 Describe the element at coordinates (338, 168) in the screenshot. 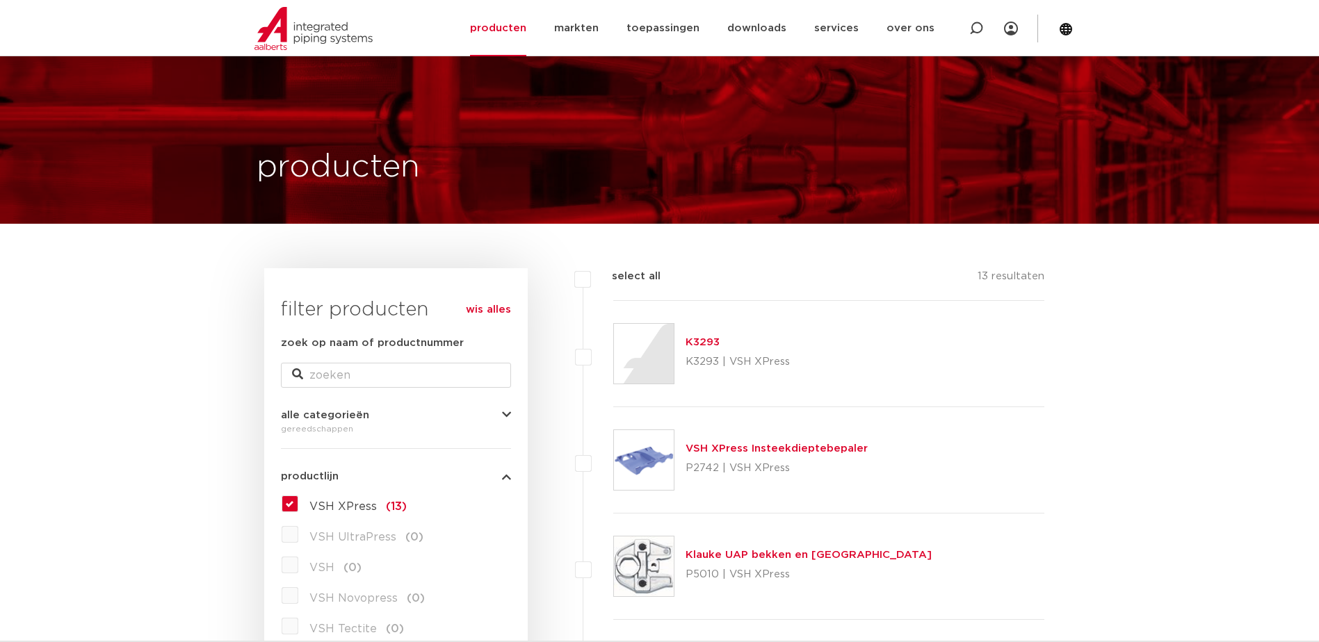

I see `h1: producten` at that location.